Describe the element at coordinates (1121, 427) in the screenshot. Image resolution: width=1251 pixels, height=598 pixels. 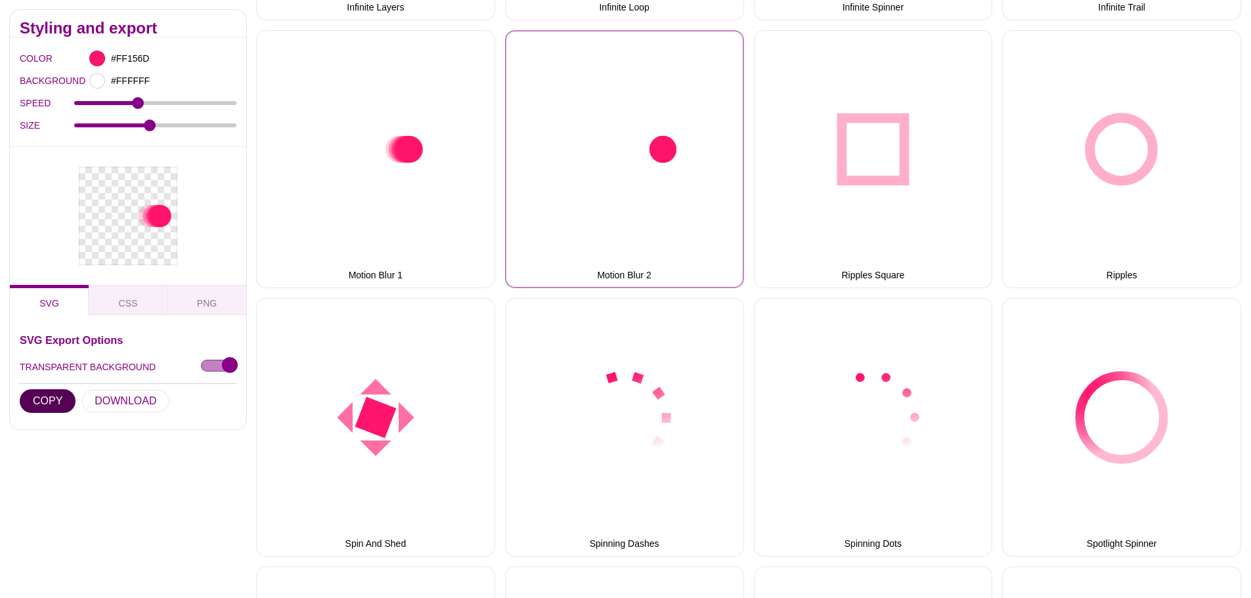
I see `button: Spotlight Spinner` at that location.